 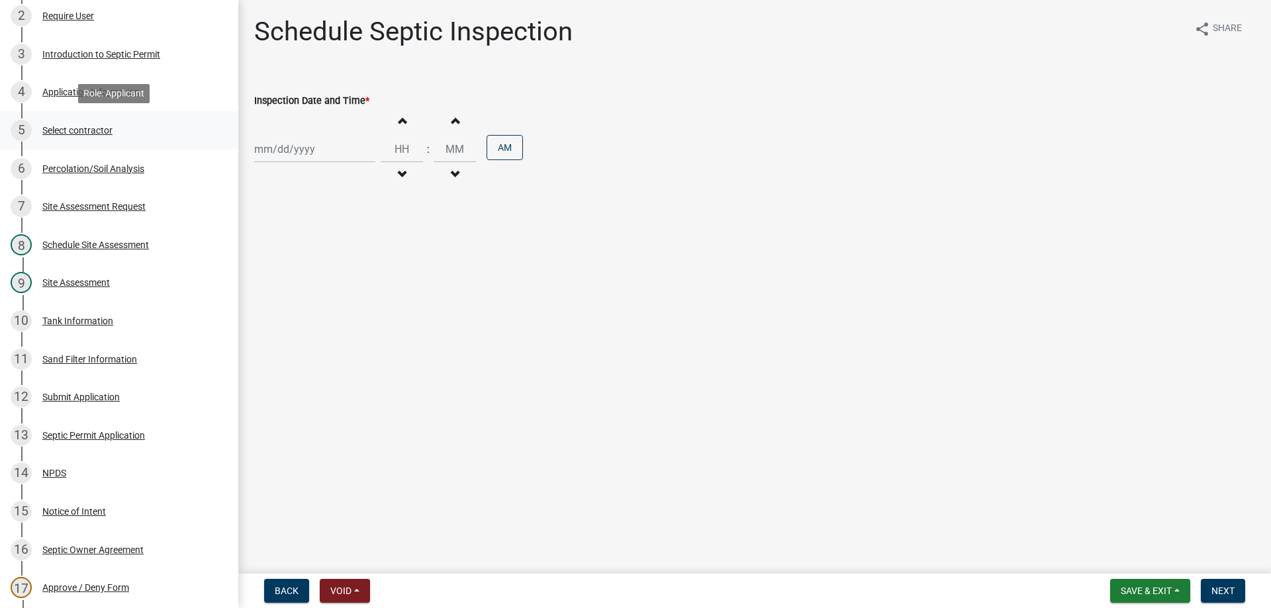 What do you see at coordinates (1223, 591) in the screenshot?
I see `button: Next` at bounding box center [1223, 591].